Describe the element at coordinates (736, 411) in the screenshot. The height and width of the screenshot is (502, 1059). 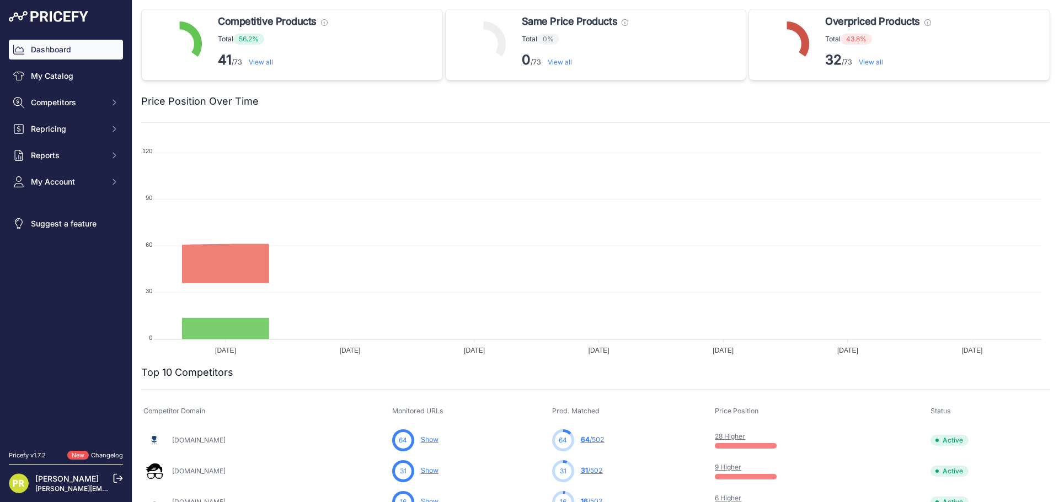
I see `span: Price Position` at that location.